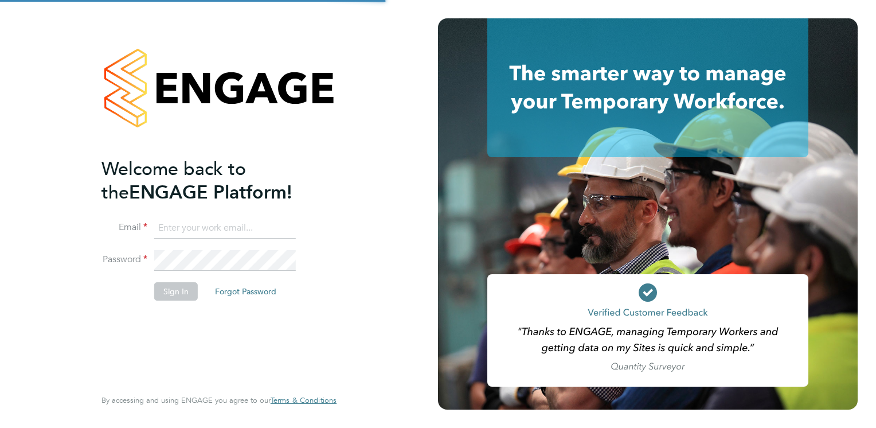 This screenshot has width=876, height=428. What do you see at coordinates (219, 399) in the screenshot?
I see `span: By accessing and using ENGAGE you agree to our` at bounding box center [219, 399].